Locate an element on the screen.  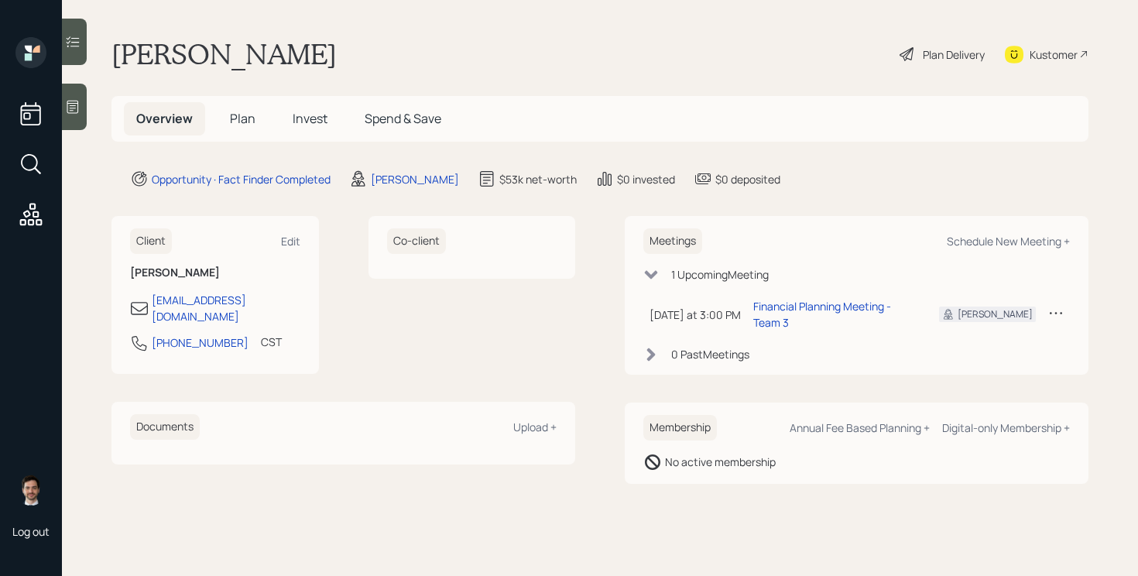
img: jonah-coleman-headshot.png is located at coordinates (31, 490).